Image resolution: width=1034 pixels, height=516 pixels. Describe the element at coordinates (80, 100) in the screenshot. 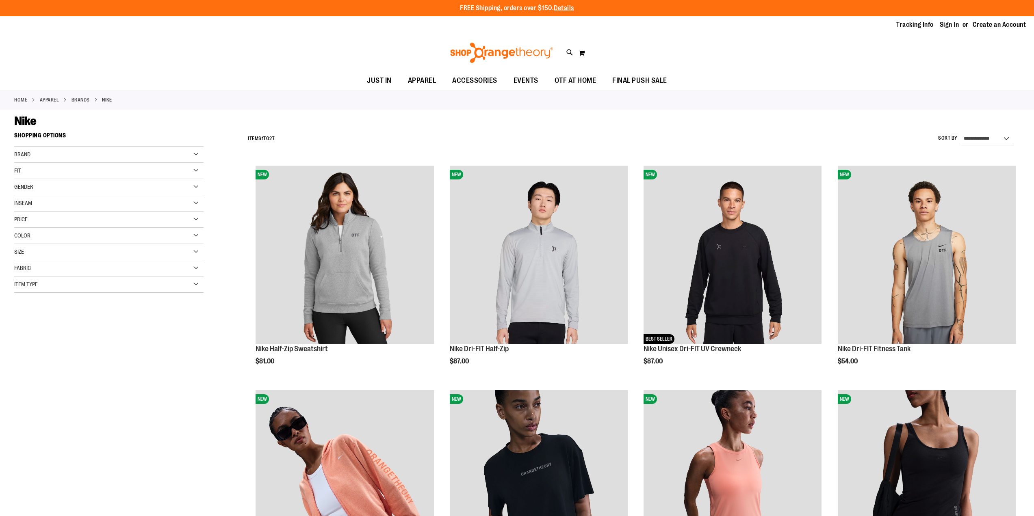

I see `a: BRANDS` at that location.